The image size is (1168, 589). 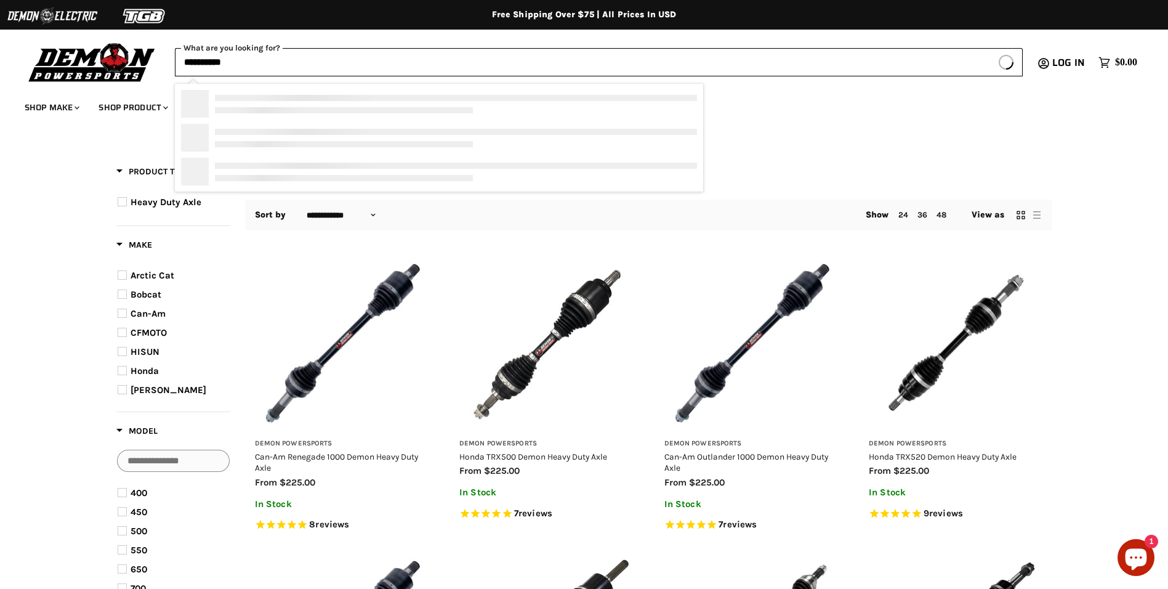 What do you see at coordinates (1037, 215) in the screenshot?
I see `button: list view` at bounding box center [1037, 215].